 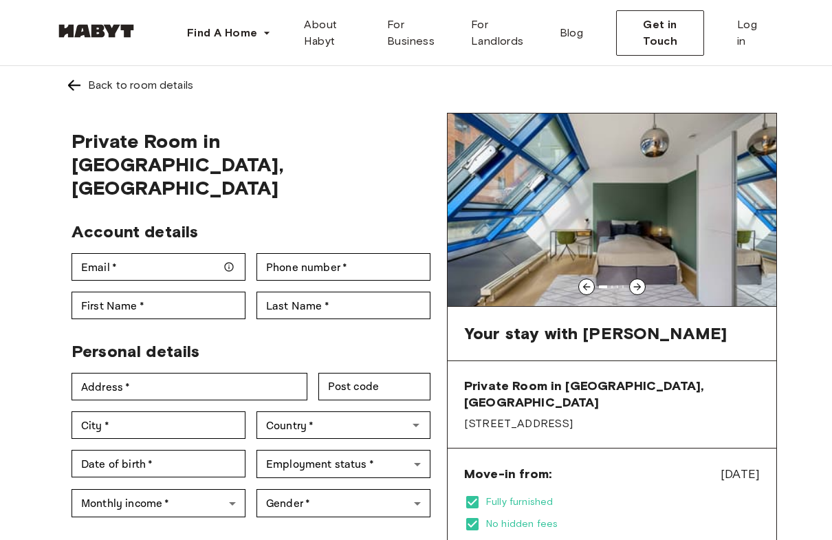 I want to click on div: City, so click(x=158, y=425).